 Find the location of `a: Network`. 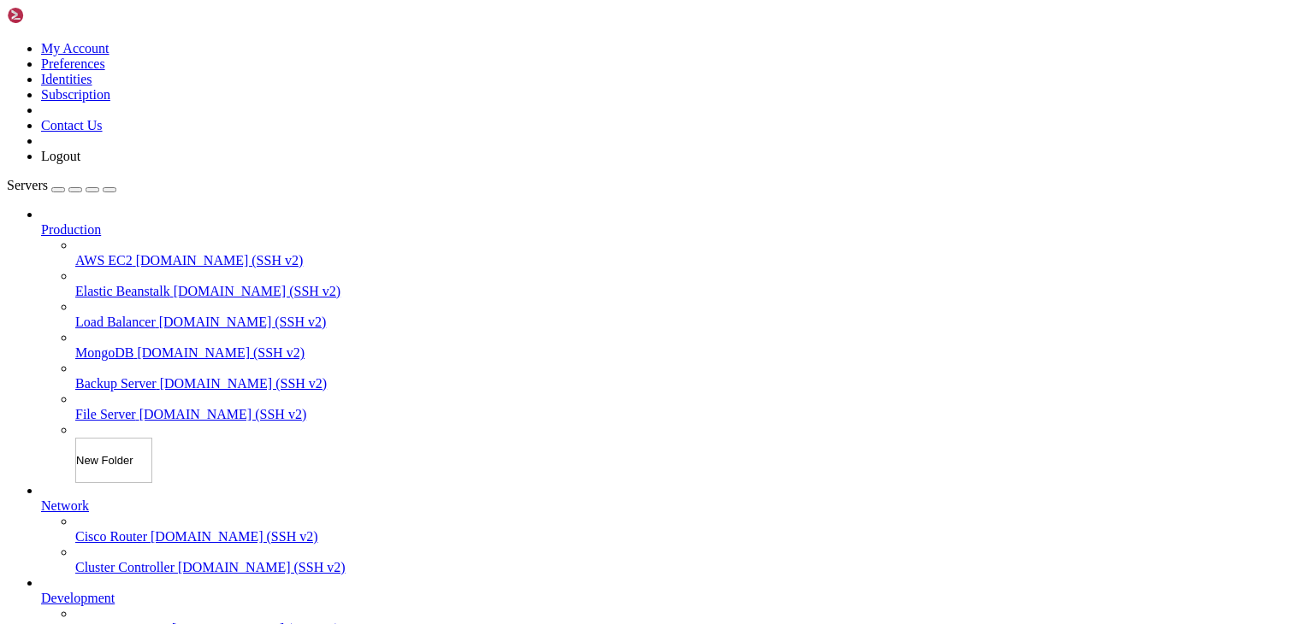

a: Network is located at coordinates (674, 506).